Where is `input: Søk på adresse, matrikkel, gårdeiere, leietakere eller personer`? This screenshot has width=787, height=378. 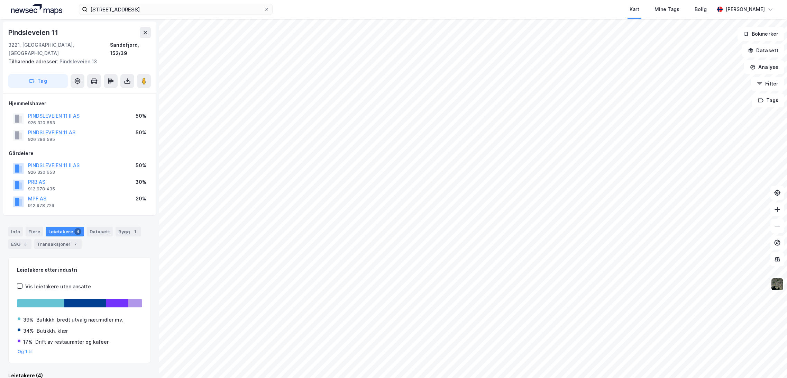 input: Søk på adresse, matrikkel, gårdeiere, leietakere eller personer is located at coordinates (176, 9).